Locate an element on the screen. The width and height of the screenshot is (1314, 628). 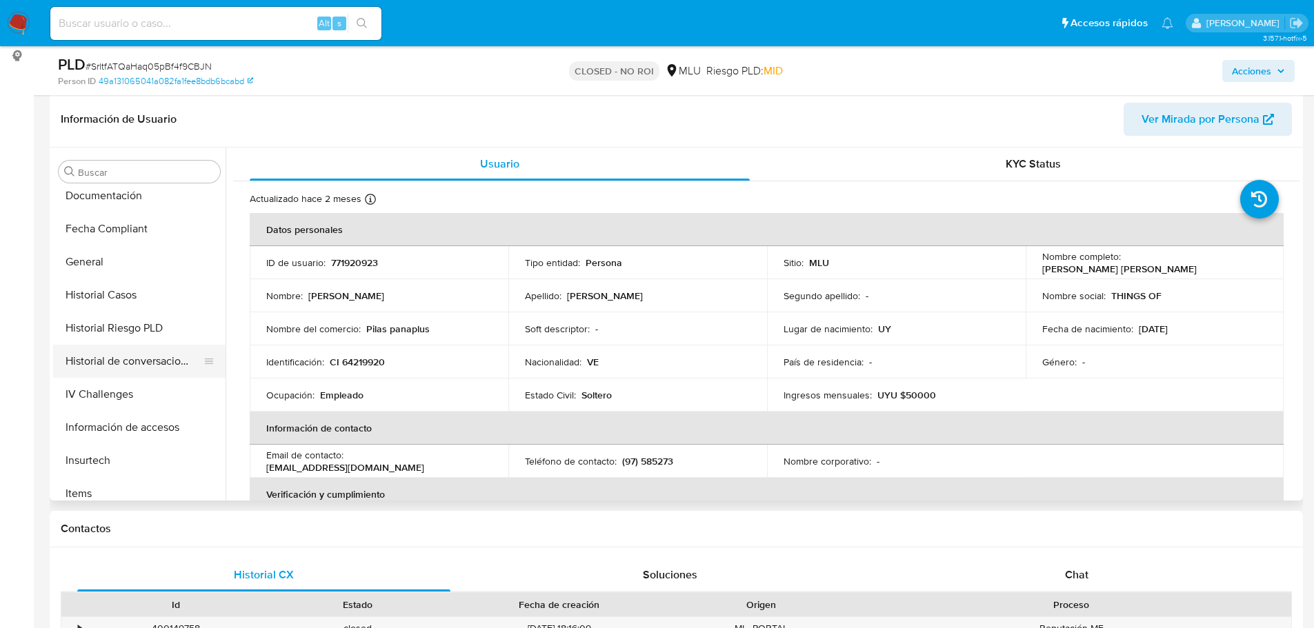
h1: Información de Usuario is located at coordinates (119, 119).